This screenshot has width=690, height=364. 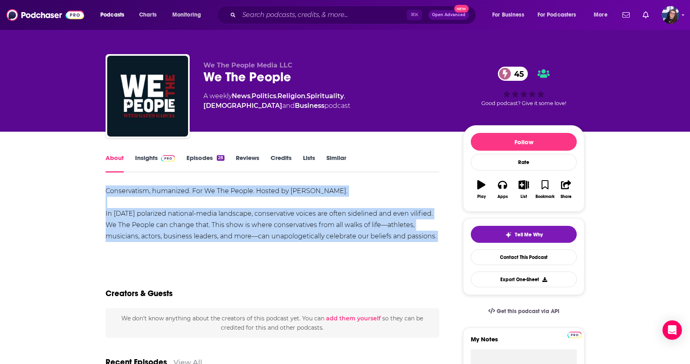 What do you see at coordinates (448, 15) in the screenshot?
I see `span: Open Advanced` at bounding box center [448, 15].